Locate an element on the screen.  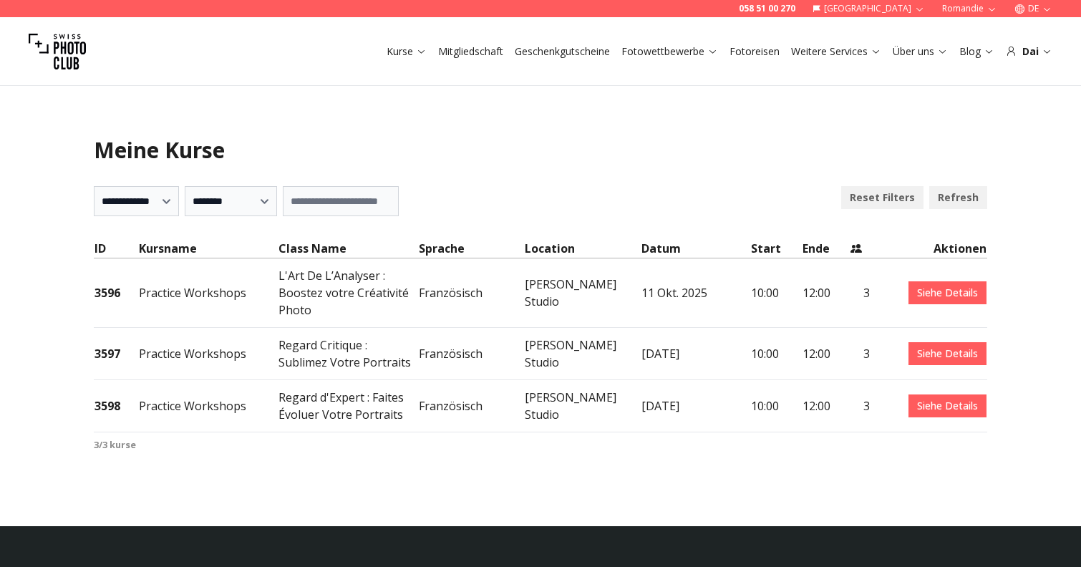
th: Ende is located at coordinates (825, 248).